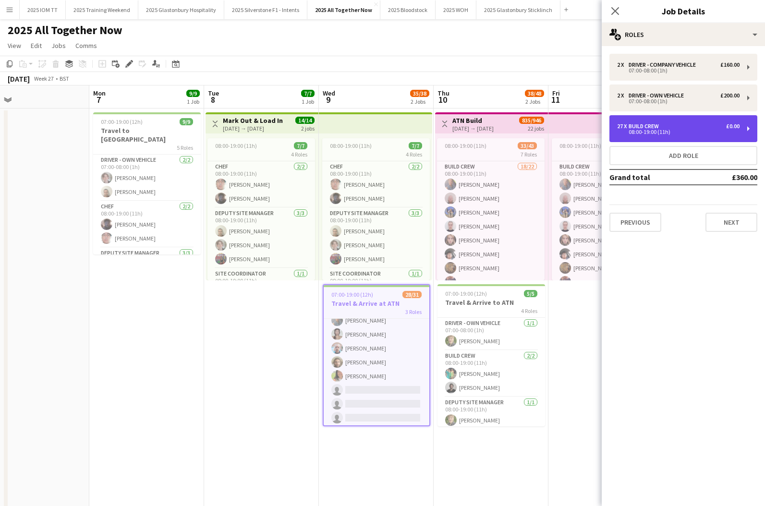 This screenshot has height=506, width=765. Describe the element at coordinates (147, 278) in the screenshot. I see `app-card-role: Deputy site manager3/3` at that location.